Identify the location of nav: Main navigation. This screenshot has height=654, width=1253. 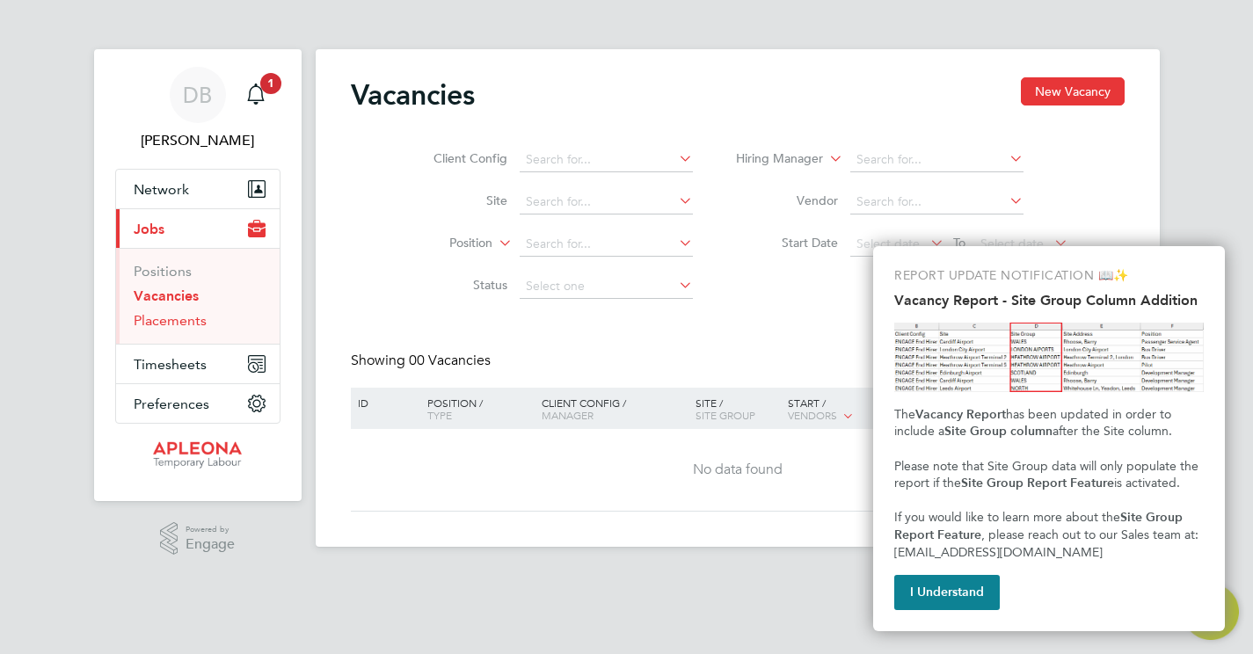
(198, 275).